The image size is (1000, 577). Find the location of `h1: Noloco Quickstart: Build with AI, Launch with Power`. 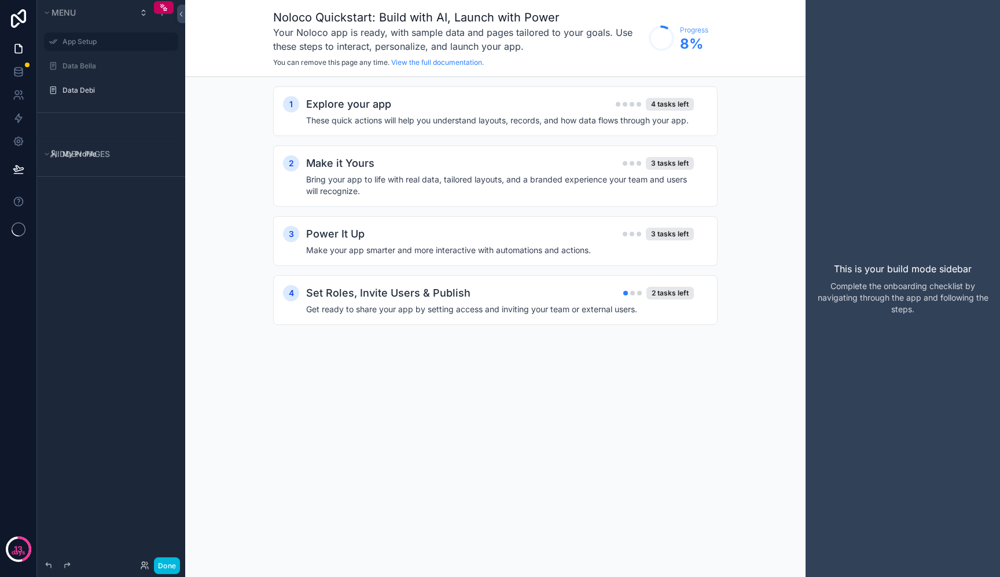

h1: Noloco Quickstart: Build with AI, Launch with Power is located at coordinates (458, 17).